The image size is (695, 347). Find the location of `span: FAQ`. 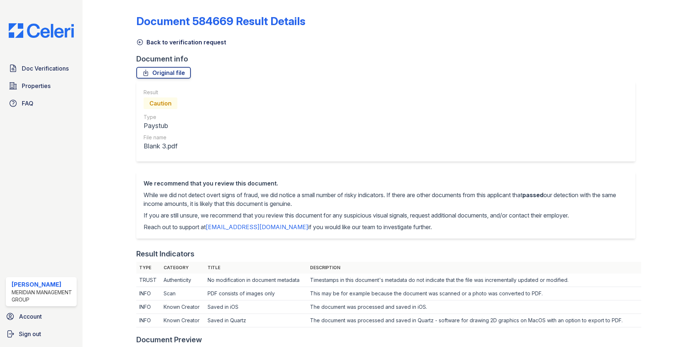

span: FAQ is located at coordinates (28, 103).